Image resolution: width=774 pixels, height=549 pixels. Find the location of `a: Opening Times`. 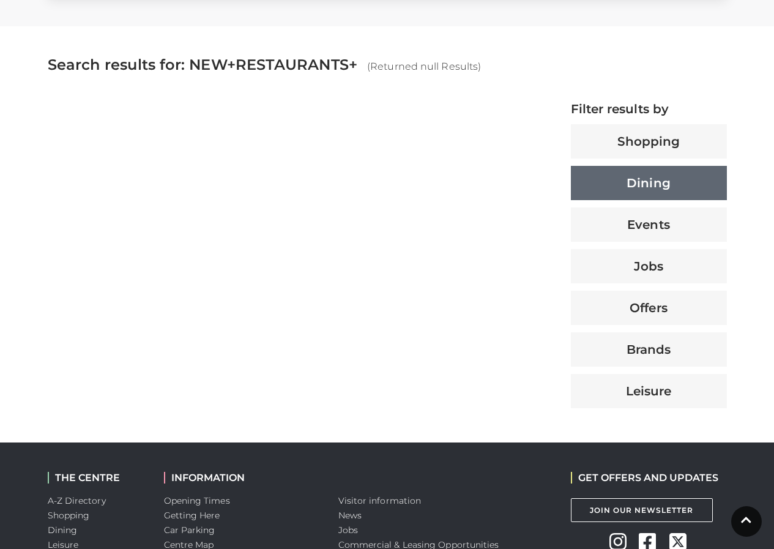

a: Opening Times is located at coordinates (197, 501).